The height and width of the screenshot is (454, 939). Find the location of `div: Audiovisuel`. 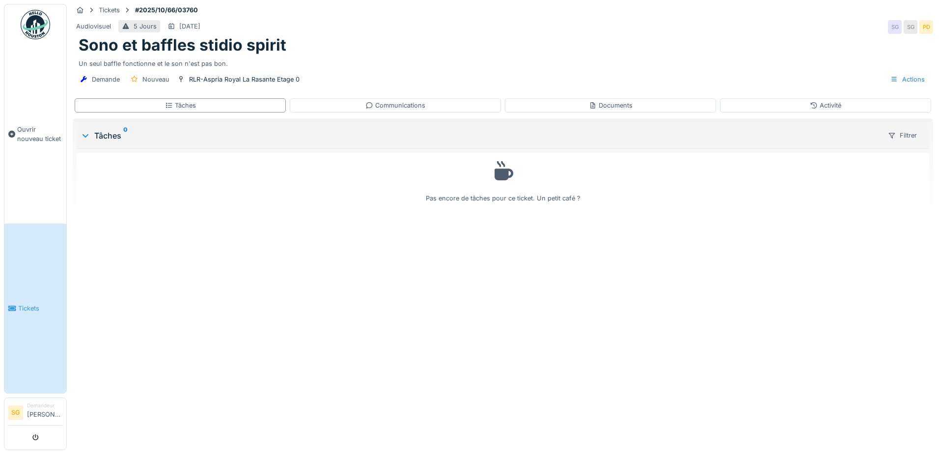

div: Audiovisuel is located at coordinates (93, 26).